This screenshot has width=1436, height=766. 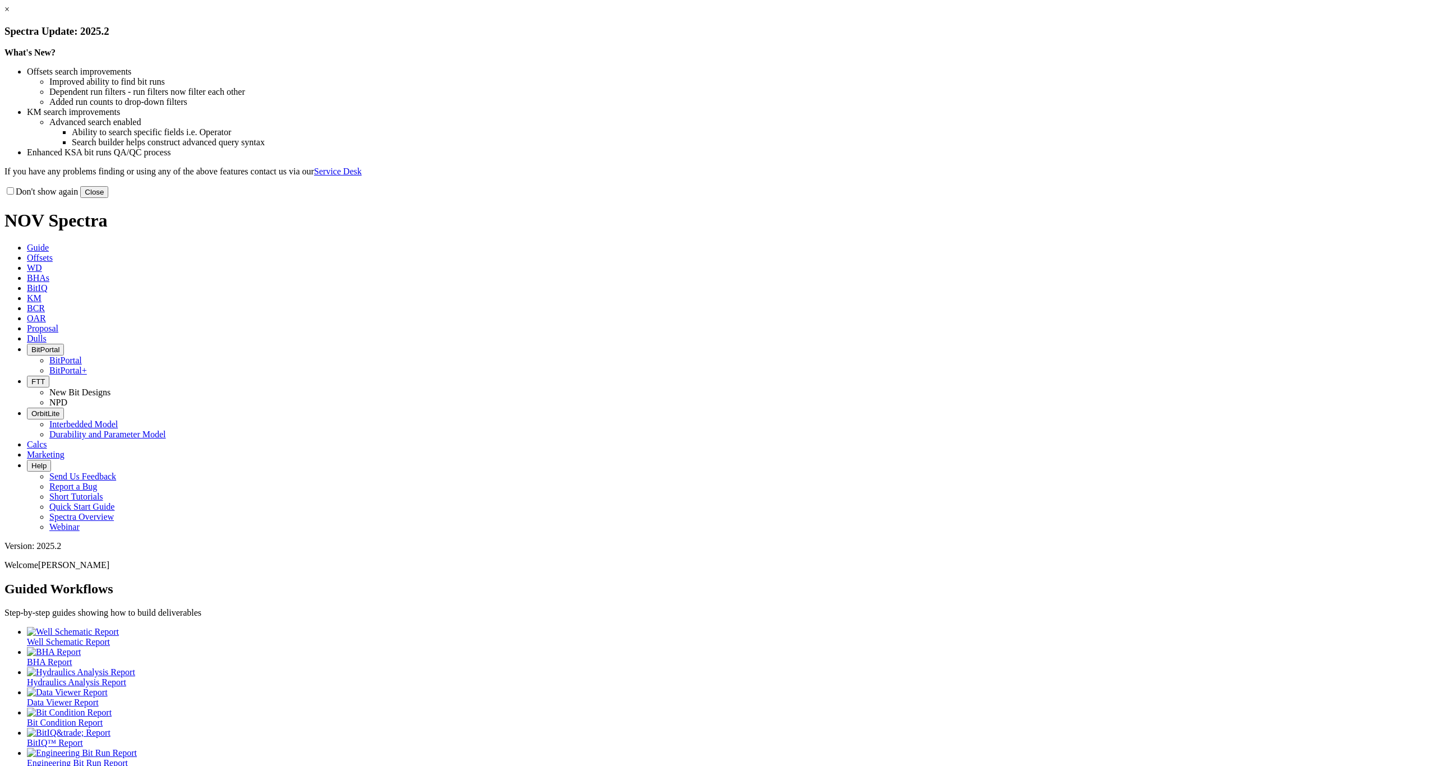 What do you see at coordinates (718, 546) in the screenshot?
I see `div: Version: 2025.2` at bounding box center [718, 546].